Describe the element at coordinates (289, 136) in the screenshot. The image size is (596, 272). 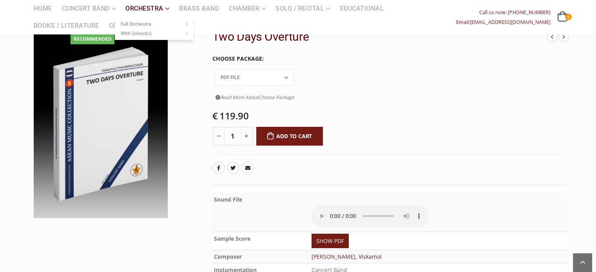
I see `button: Add to cart` at that location.